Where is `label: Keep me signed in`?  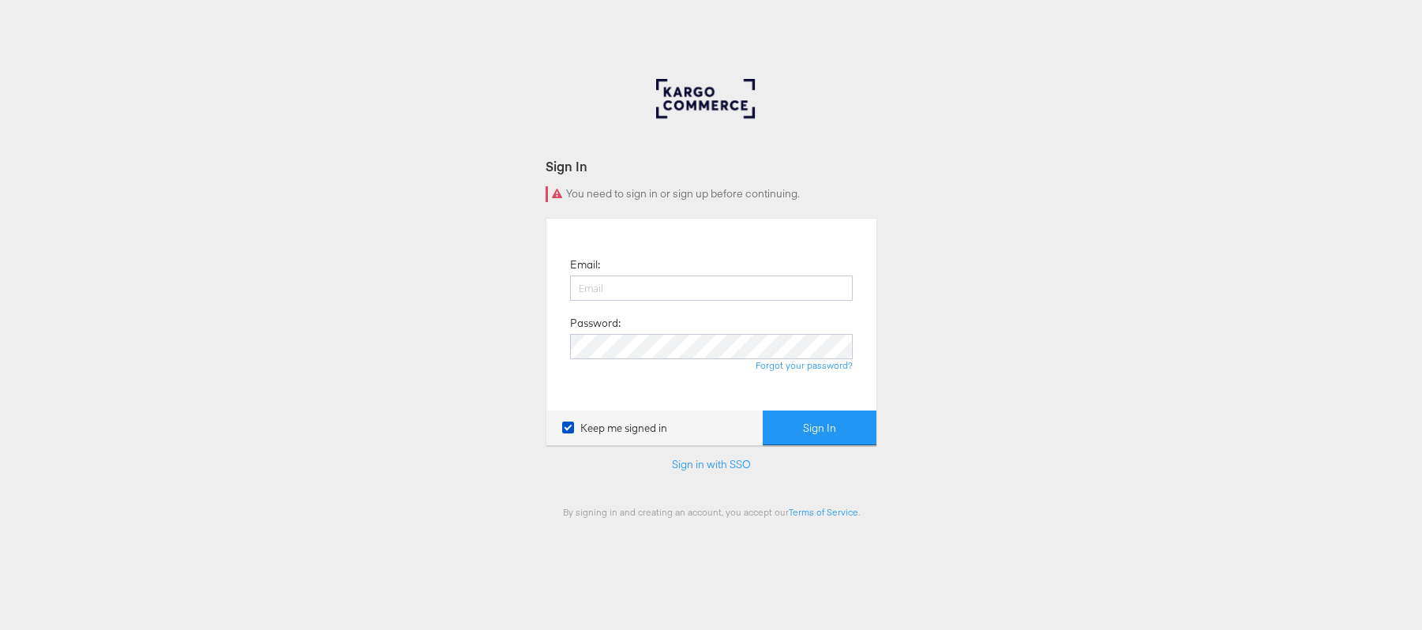 label: Keep me signed in is located at coordinates (614, 428).